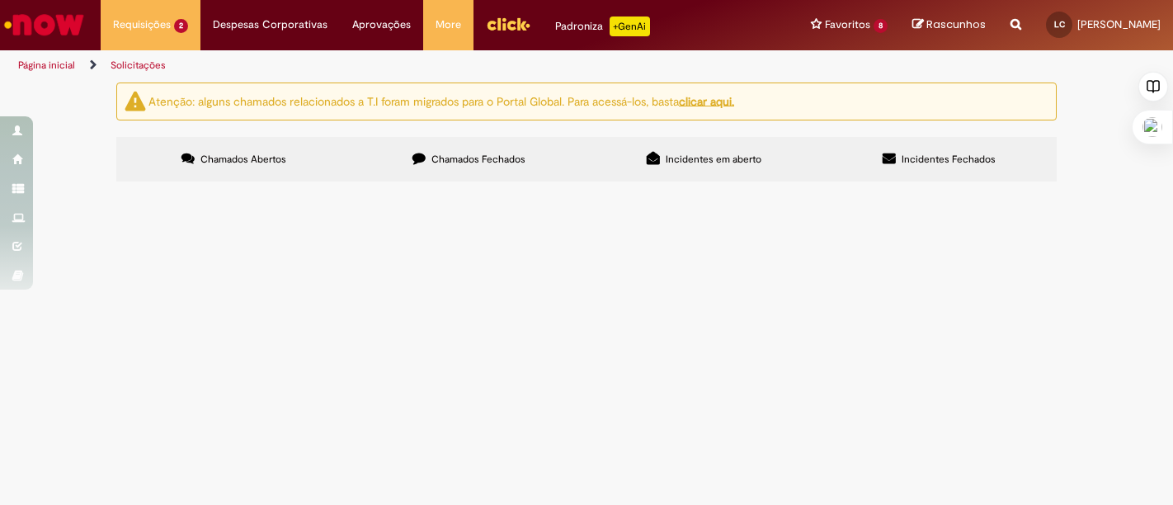  I want to click on span: Despesas Corporativas, so click(270, 25).